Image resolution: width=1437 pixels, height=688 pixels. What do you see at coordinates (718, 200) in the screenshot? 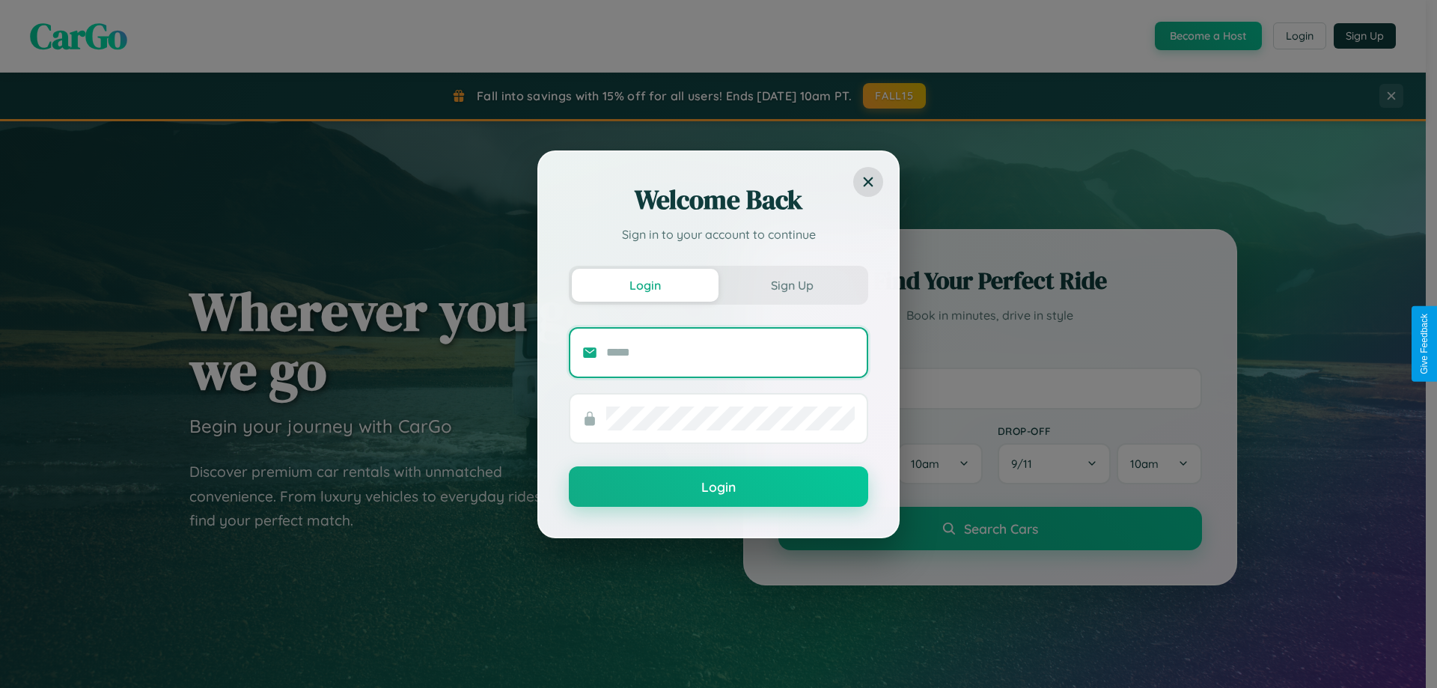
I see `h2: Welcome Back` at bounding box center [718, 200].